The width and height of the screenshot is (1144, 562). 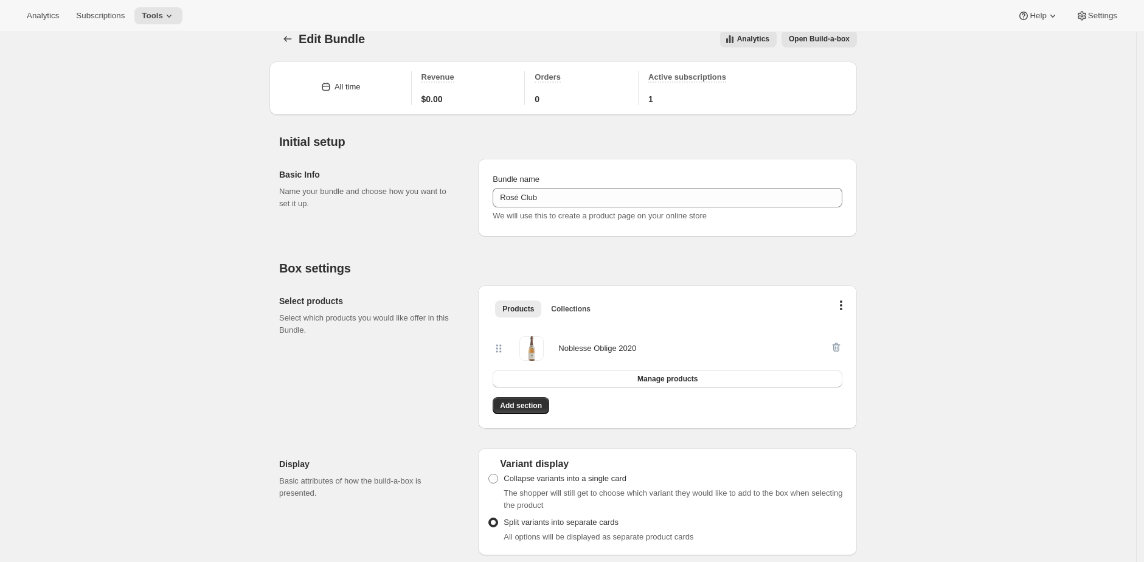 What do you see at coordinates (100, 16) in the screenshot?
I see `span: Subscriptions` at bounding box center [100, 16].